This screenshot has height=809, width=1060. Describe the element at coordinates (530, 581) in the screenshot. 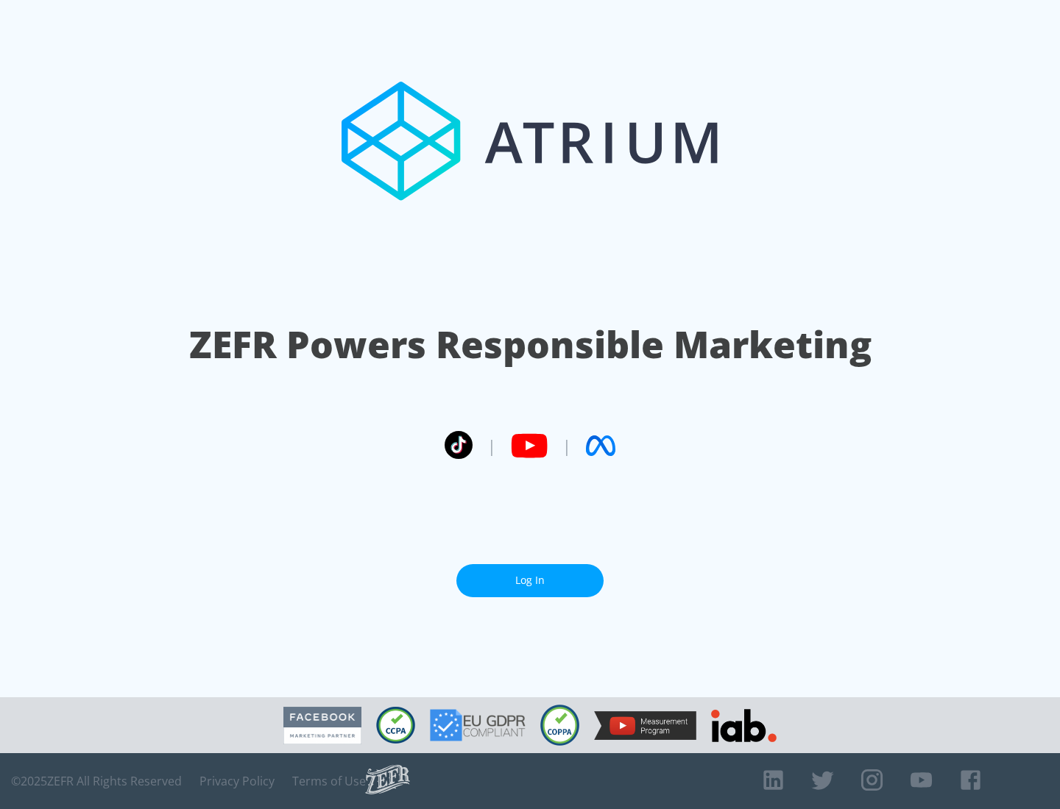

I see `a: Log In` at that location.